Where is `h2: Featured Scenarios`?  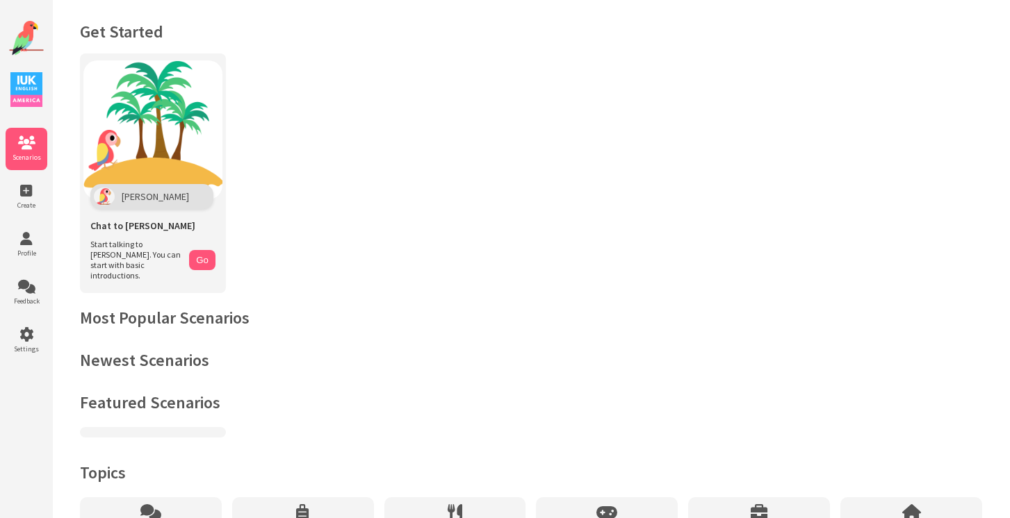 h2: Featured Scenarios is located at coordinates (531, 402).